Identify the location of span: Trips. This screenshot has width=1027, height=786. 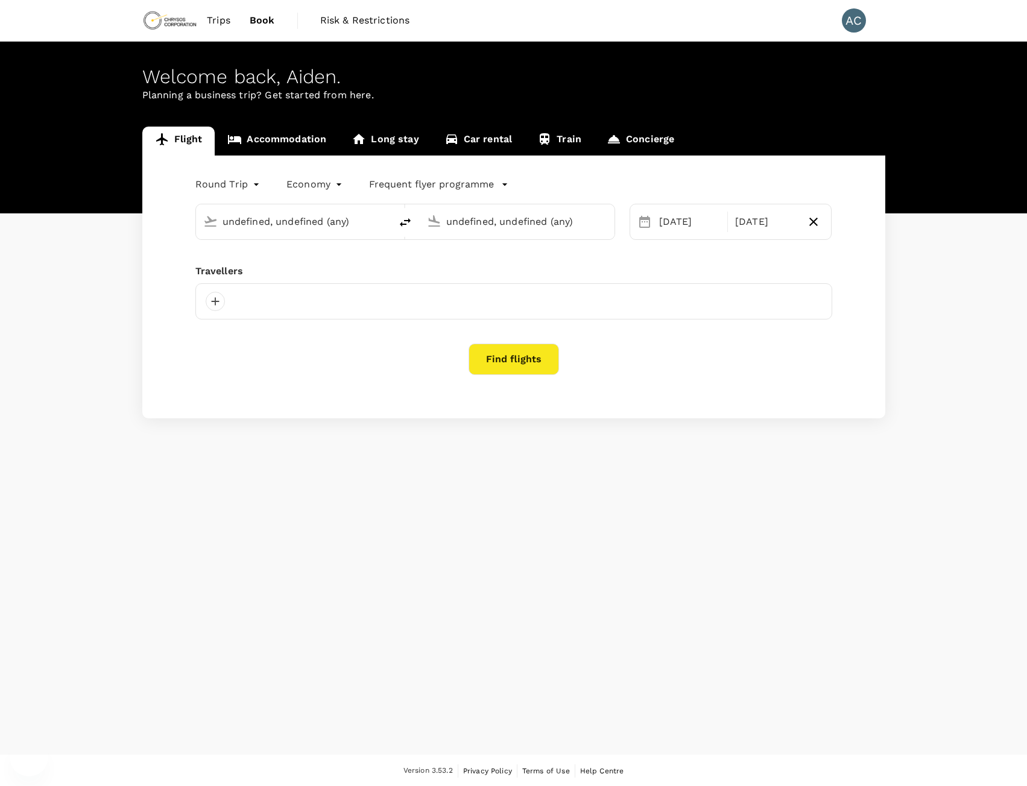
(218, 20).